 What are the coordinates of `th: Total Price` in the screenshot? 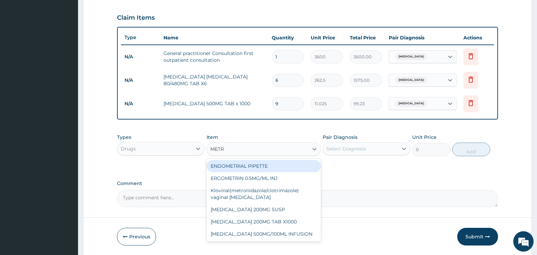 It's located at (366, 38).